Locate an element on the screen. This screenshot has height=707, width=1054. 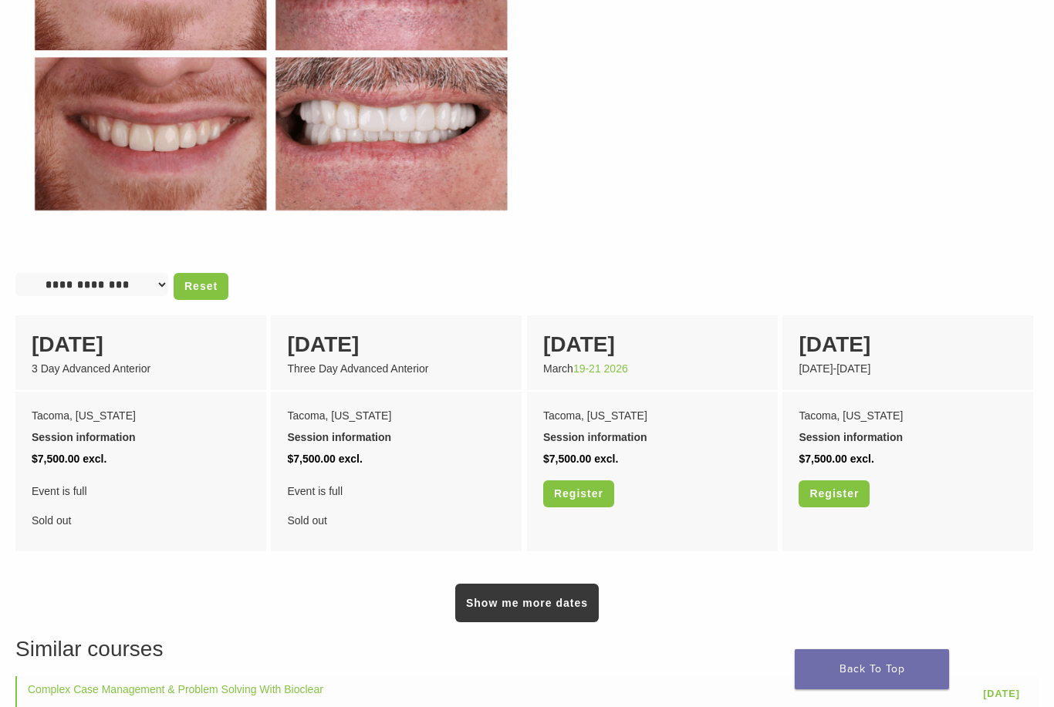
a: Reset is located at coordinates (201, 286).